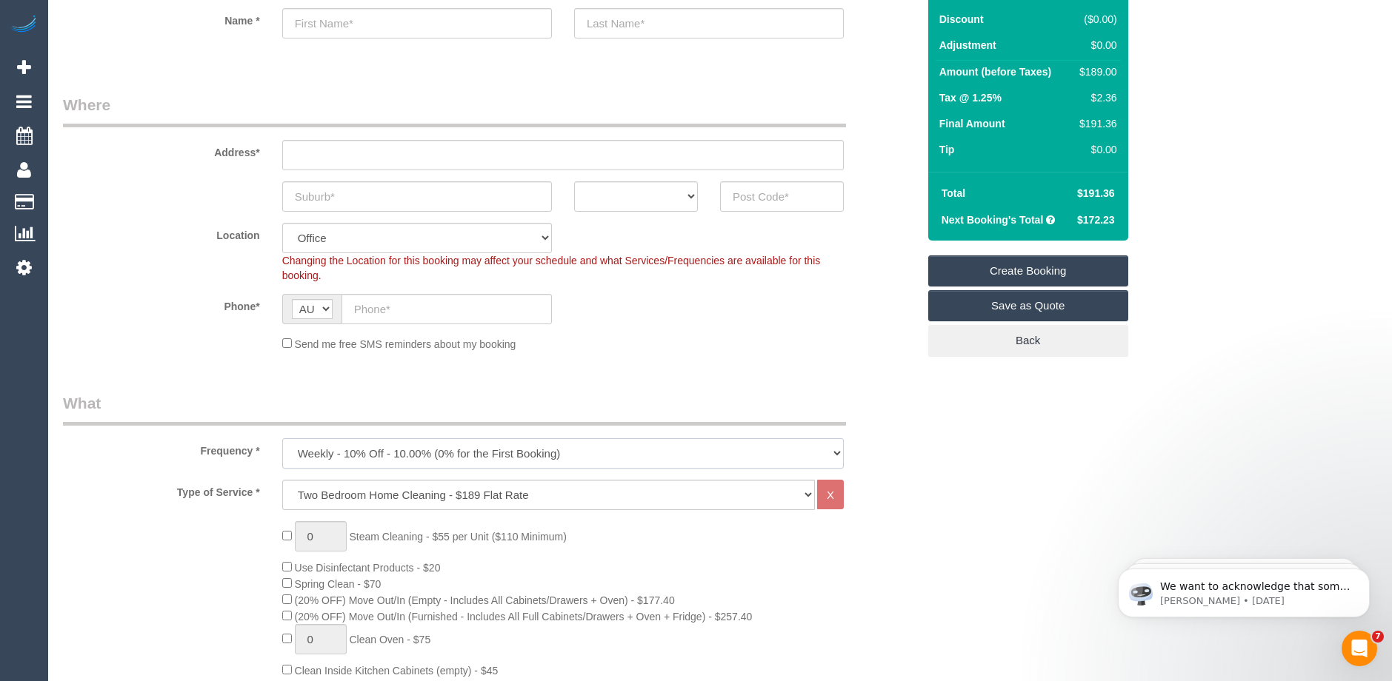 The width and height of the screenshot is (1392, 681). Describe the element at coordinates (1095, 72) in the screenshot. I see `div: $189.00` at that location.